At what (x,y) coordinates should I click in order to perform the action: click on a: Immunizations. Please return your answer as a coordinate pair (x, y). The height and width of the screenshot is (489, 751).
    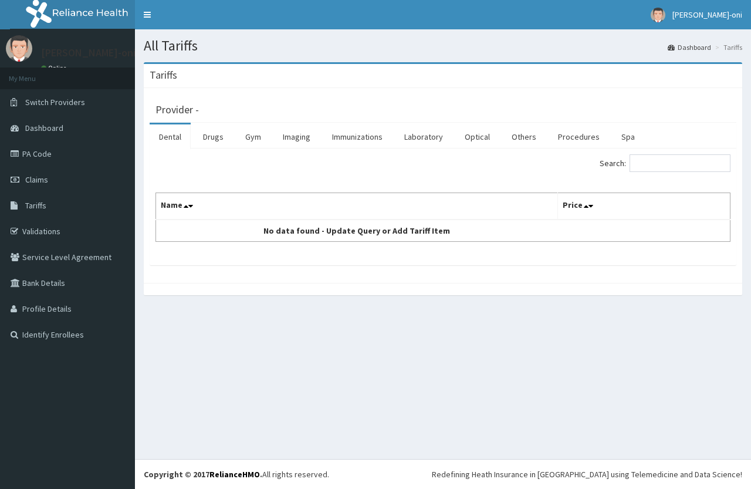
    Looking at the image, I should click on (358, 137).